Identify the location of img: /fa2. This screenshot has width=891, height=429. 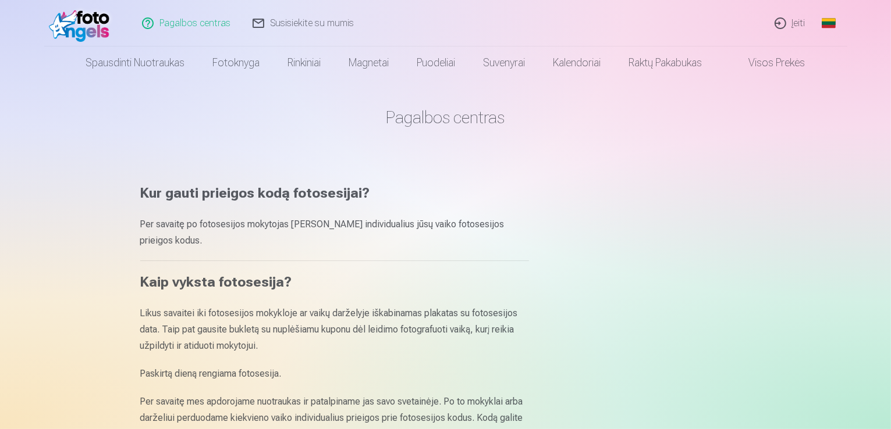
(82, 23).